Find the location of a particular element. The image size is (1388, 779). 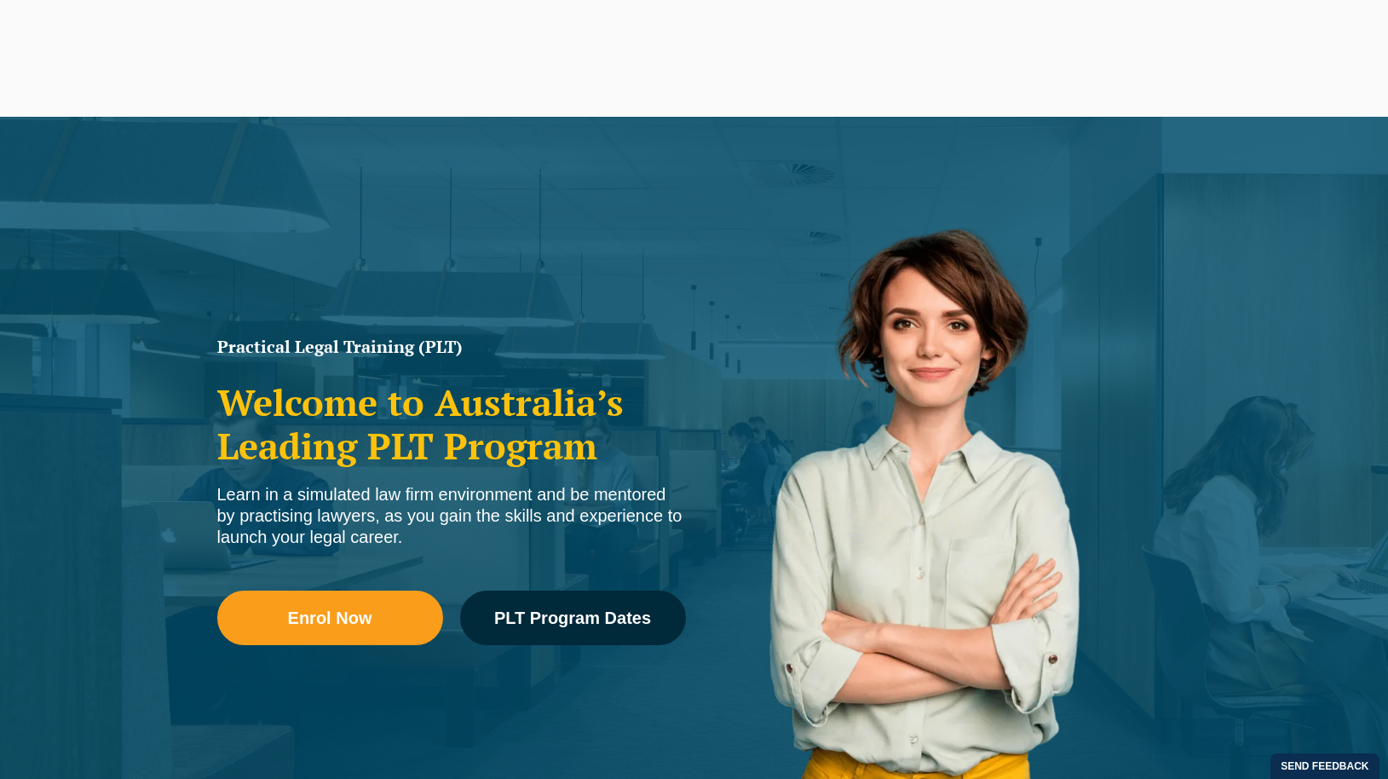

span: PLT Program Dates is located at coordinates (573, 618).